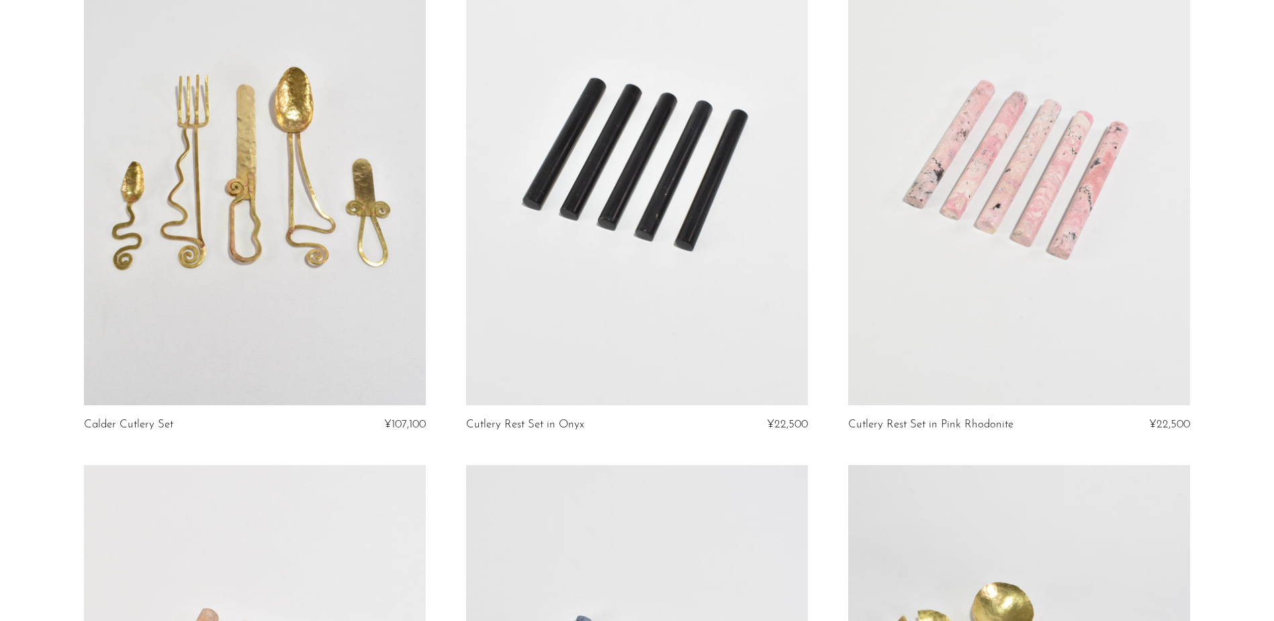 Image resolution: width=1274 pixels, height=621 pixels. I want to click on span: ¥107,100, so click(405, 424).